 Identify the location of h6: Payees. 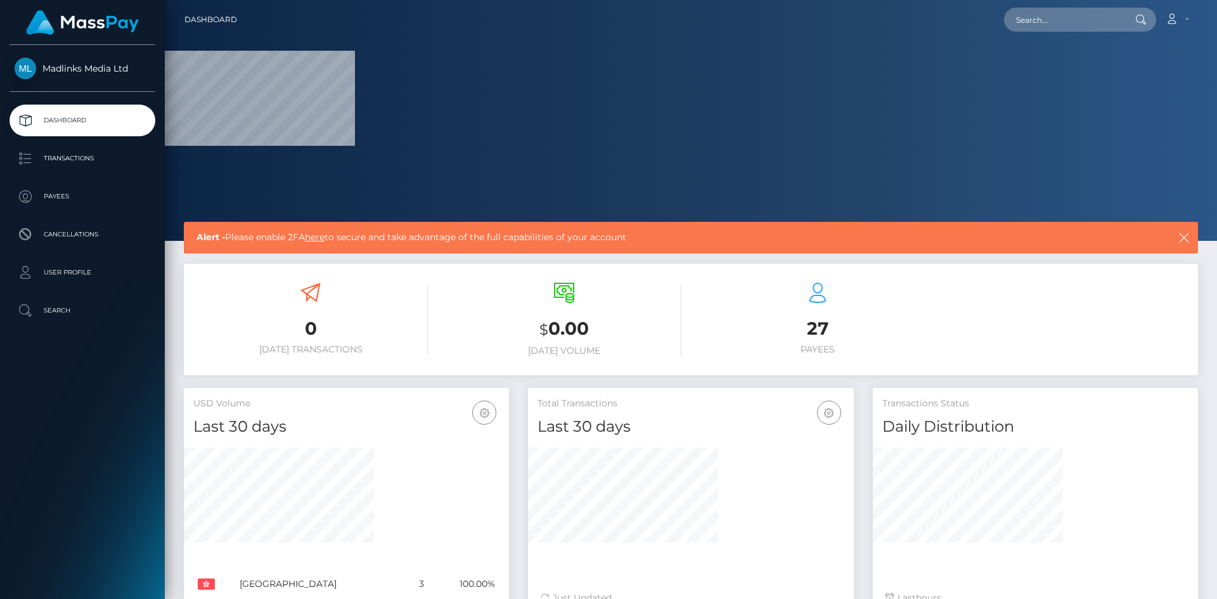
(818, 349).